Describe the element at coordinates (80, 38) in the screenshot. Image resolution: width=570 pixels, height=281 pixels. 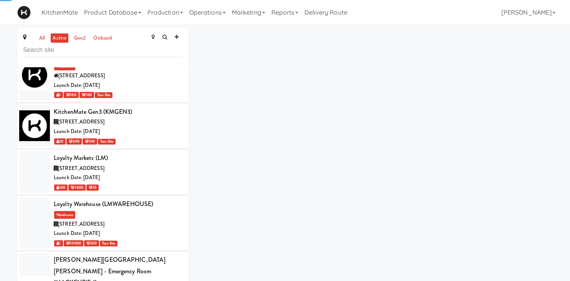
I see `a: gen2` at that location.